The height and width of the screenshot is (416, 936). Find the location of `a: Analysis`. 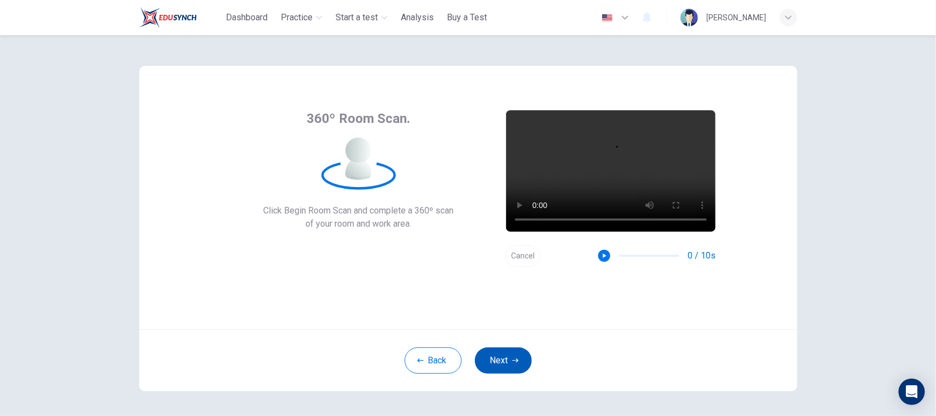

a: Analysis is located at coordinates (417, 18).